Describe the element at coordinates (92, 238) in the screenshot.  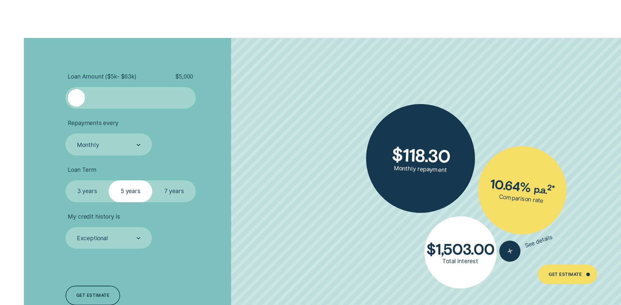
I see `div: Exceptional` at that location.